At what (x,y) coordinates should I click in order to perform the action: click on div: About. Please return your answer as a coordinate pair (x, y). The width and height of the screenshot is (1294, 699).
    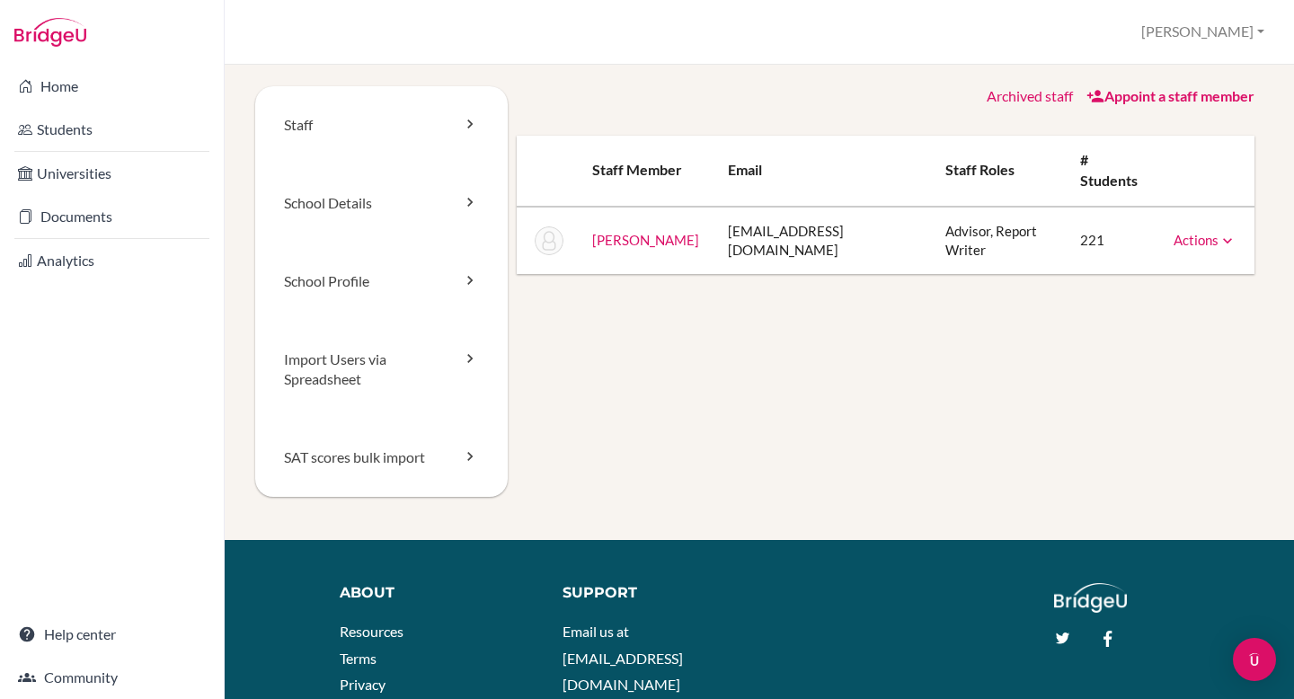
    Looking at the image, I should click on (438, 593).